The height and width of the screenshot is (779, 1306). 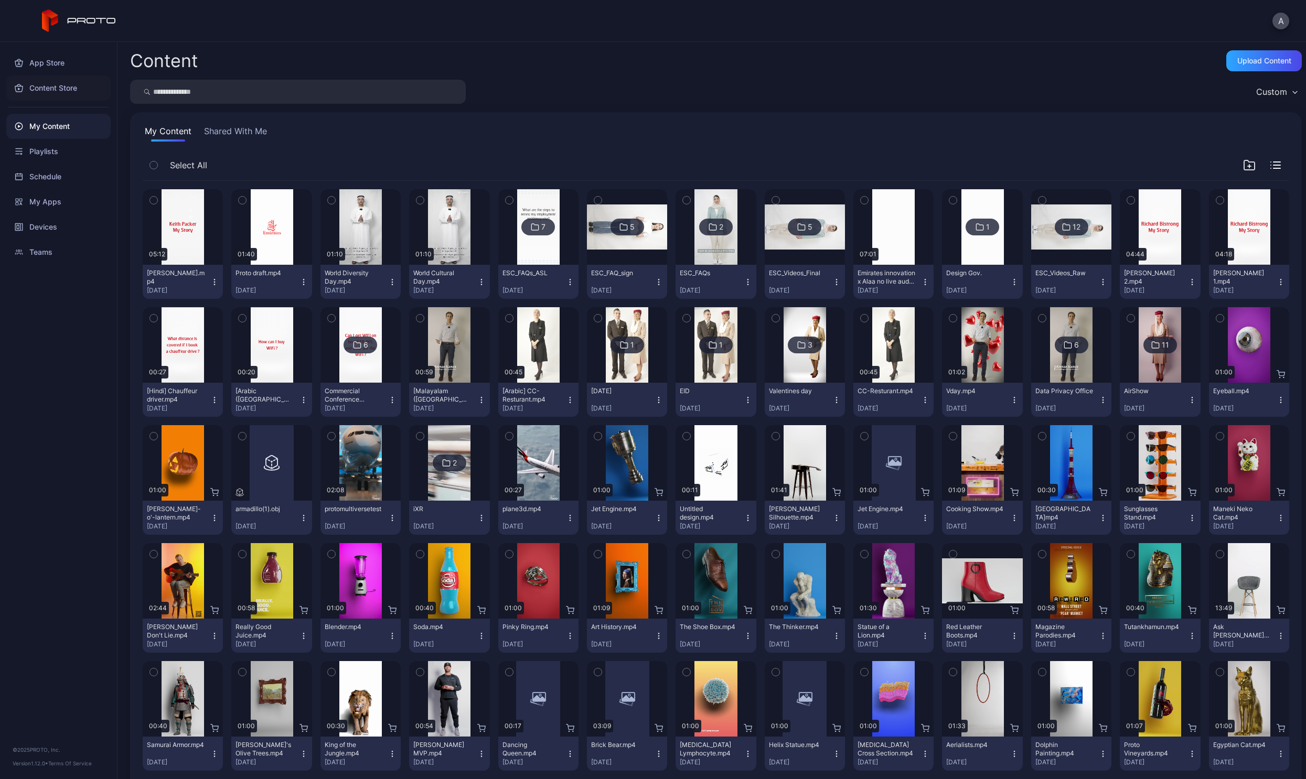 What do you see at coordinates (58, 252) in the screenshot?
I see `a: Teams` at bounding box center [58, 252].